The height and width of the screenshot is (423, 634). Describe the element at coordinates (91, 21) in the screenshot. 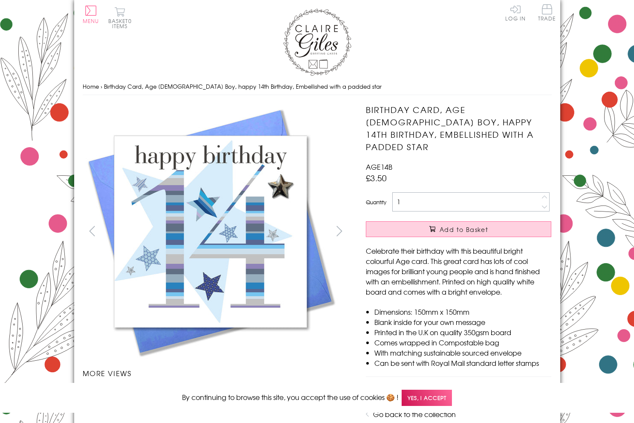

I see `span: Menu` at that location.